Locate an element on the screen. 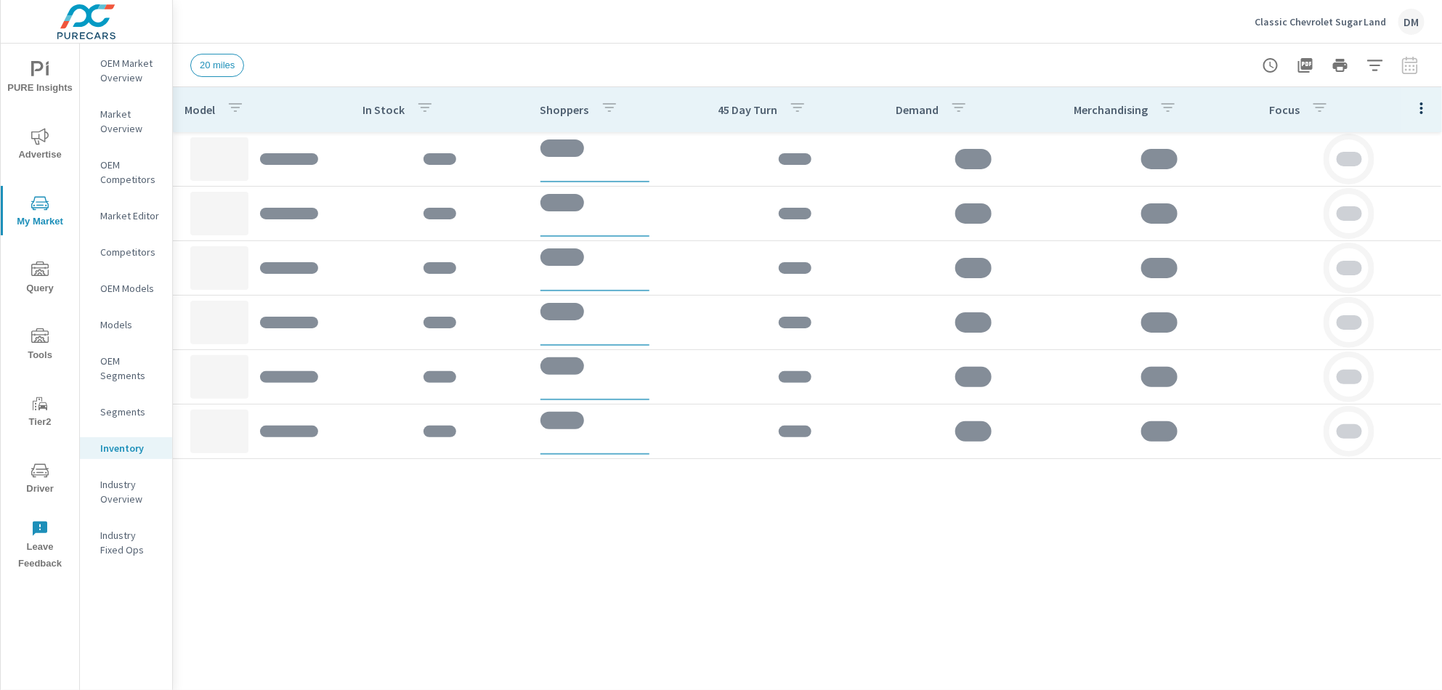 This screenshot has height=690, width=1442. div: OEM Models is located at coordinates (126, 288).